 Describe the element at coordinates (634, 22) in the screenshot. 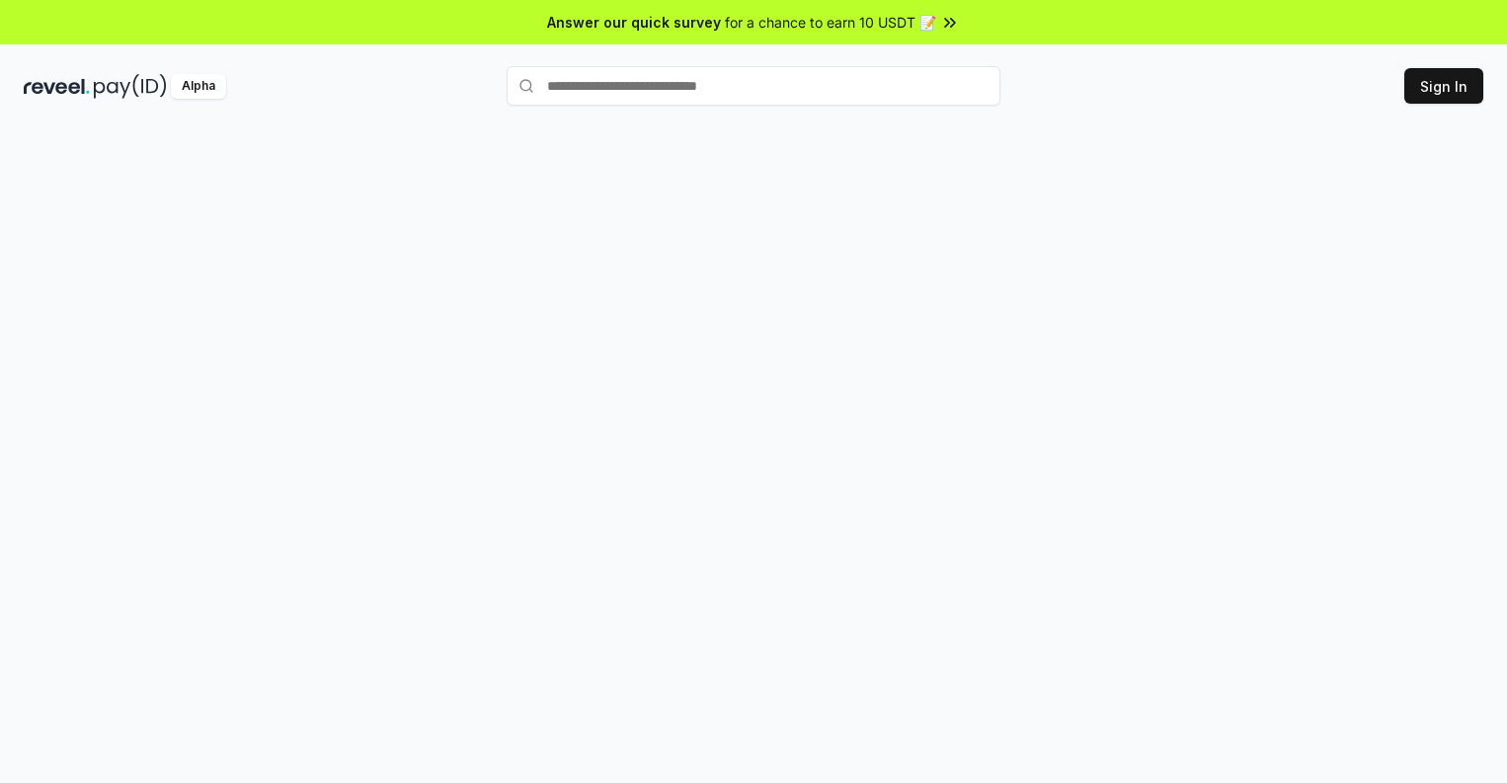

I see `span: Answer our quick survey` at that location.